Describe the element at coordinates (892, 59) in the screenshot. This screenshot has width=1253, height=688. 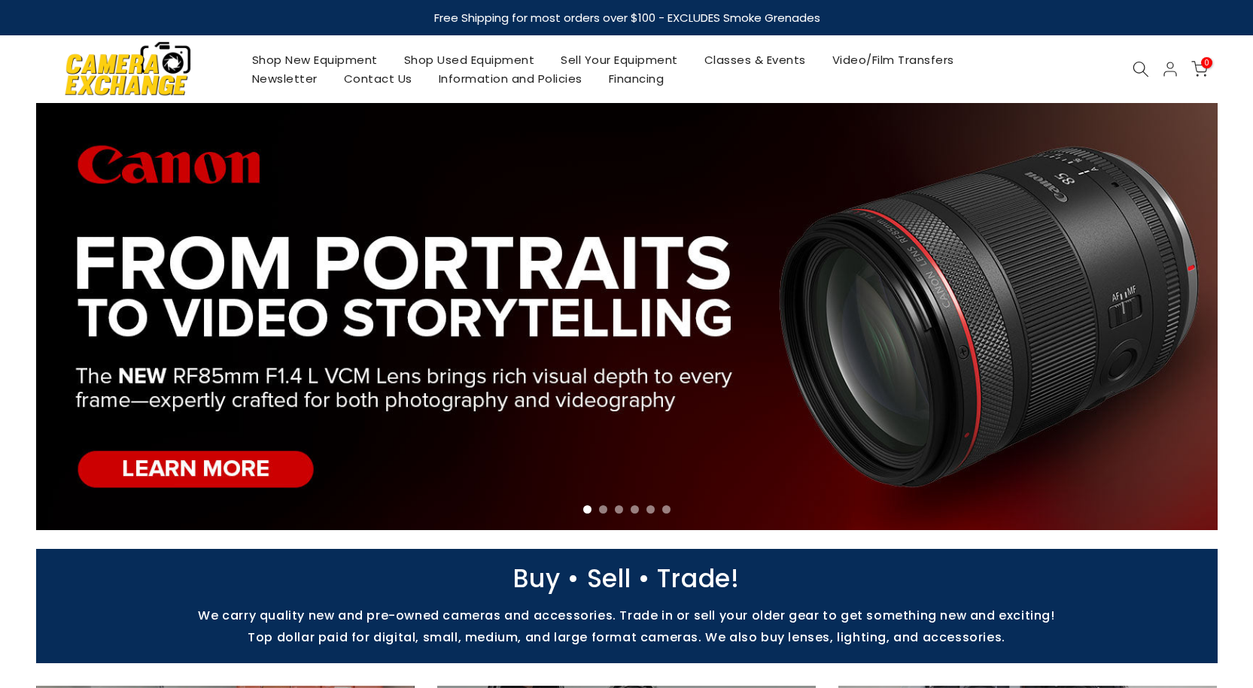
I see `a: Video/Film Transfers` at that location.